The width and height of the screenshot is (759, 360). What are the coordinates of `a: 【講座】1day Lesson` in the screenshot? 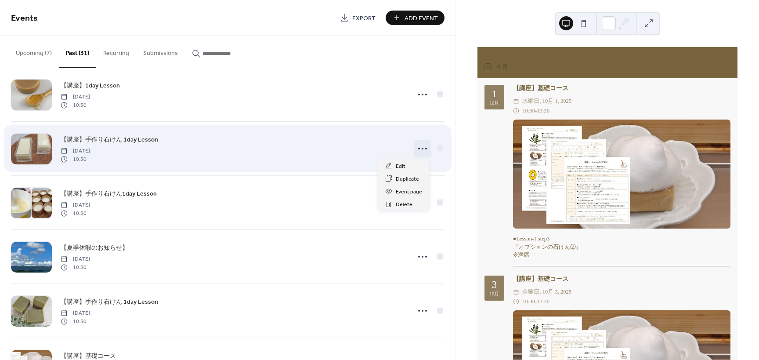 It's located at (90, 85).